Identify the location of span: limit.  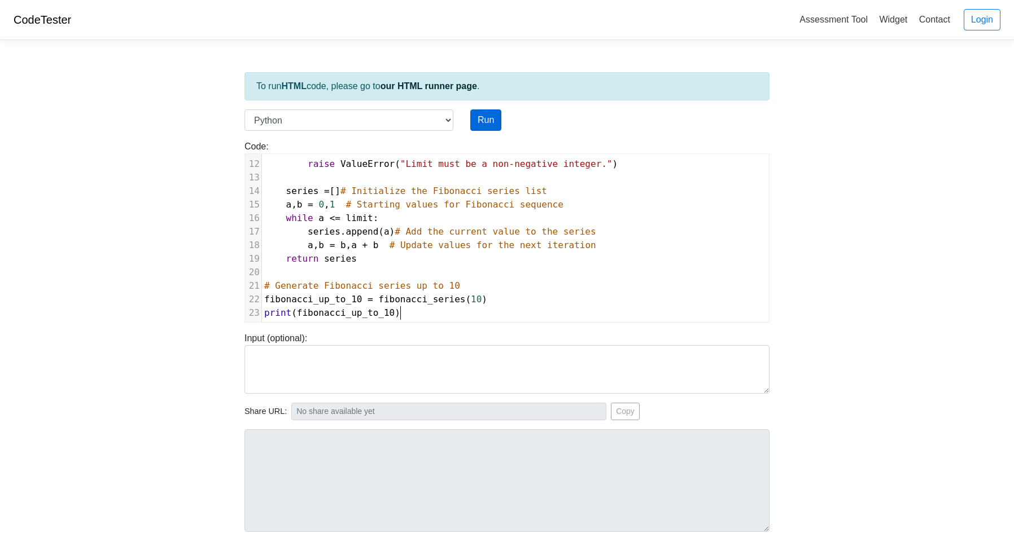
(360, 218).